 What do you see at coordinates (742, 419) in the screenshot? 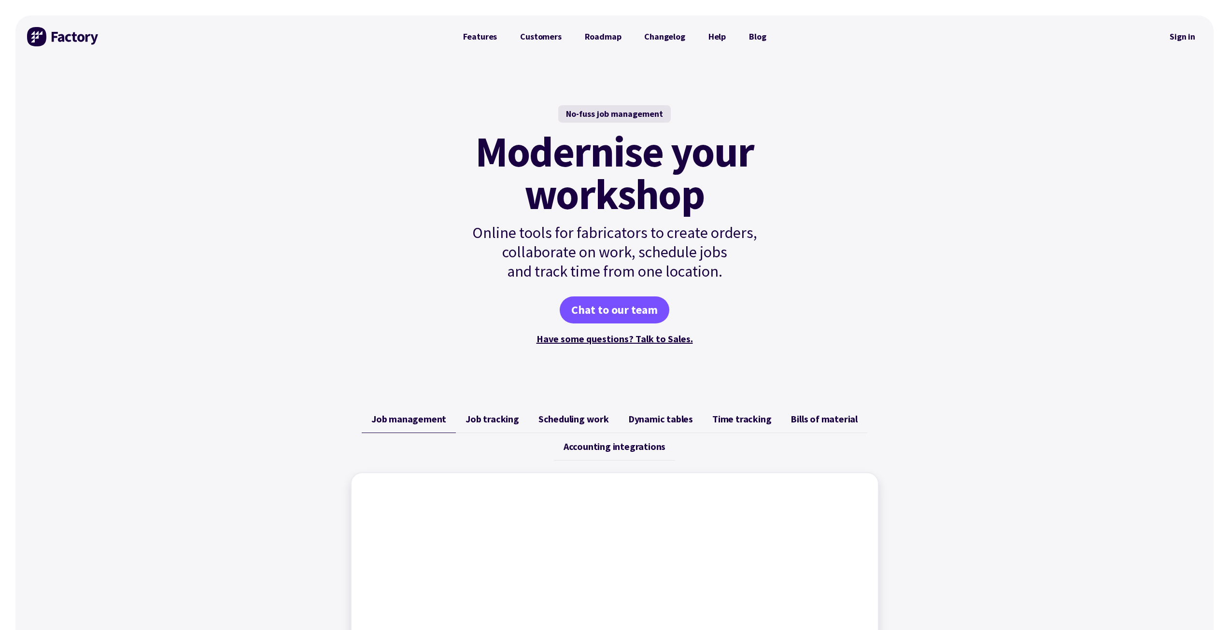
I see `span: Time tracking` at bounding box center [742, 419].